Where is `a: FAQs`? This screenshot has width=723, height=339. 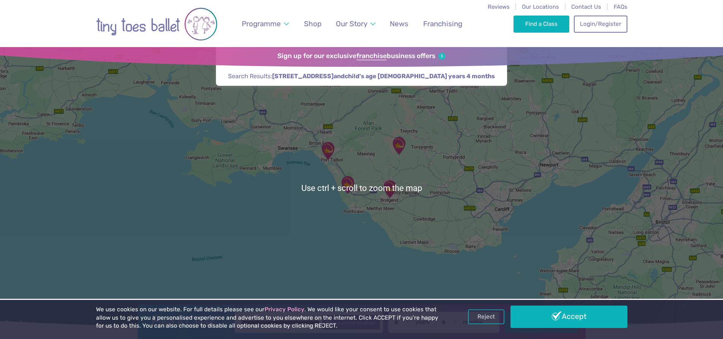 a: FAQs is located at coordinates (621, 7).